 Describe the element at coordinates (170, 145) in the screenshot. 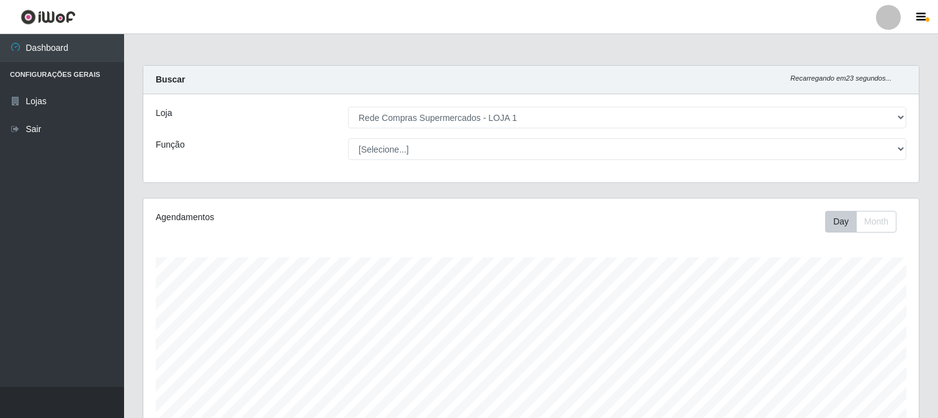

I see `label: Função` at that location.